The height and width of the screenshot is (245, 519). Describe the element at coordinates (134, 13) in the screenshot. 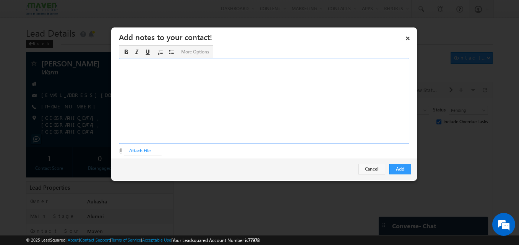

I see `div: Minimize live chat window` at that location.